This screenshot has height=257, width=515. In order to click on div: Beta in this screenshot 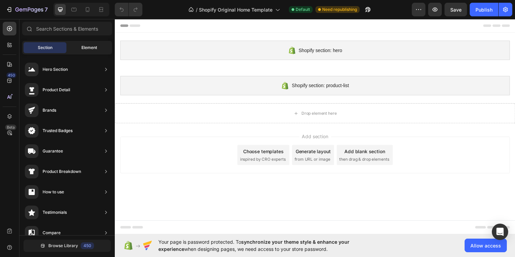, I will do `click(11, 127)`.